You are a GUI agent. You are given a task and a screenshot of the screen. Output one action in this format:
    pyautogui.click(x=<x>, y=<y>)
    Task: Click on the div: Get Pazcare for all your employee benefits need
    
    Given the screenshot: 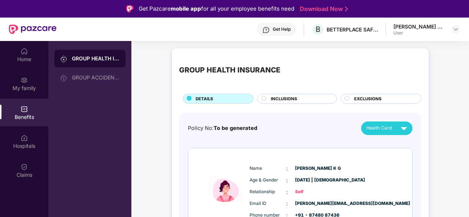 What is the action you would take?
    pyautogui.click(x=216, y=9)
    